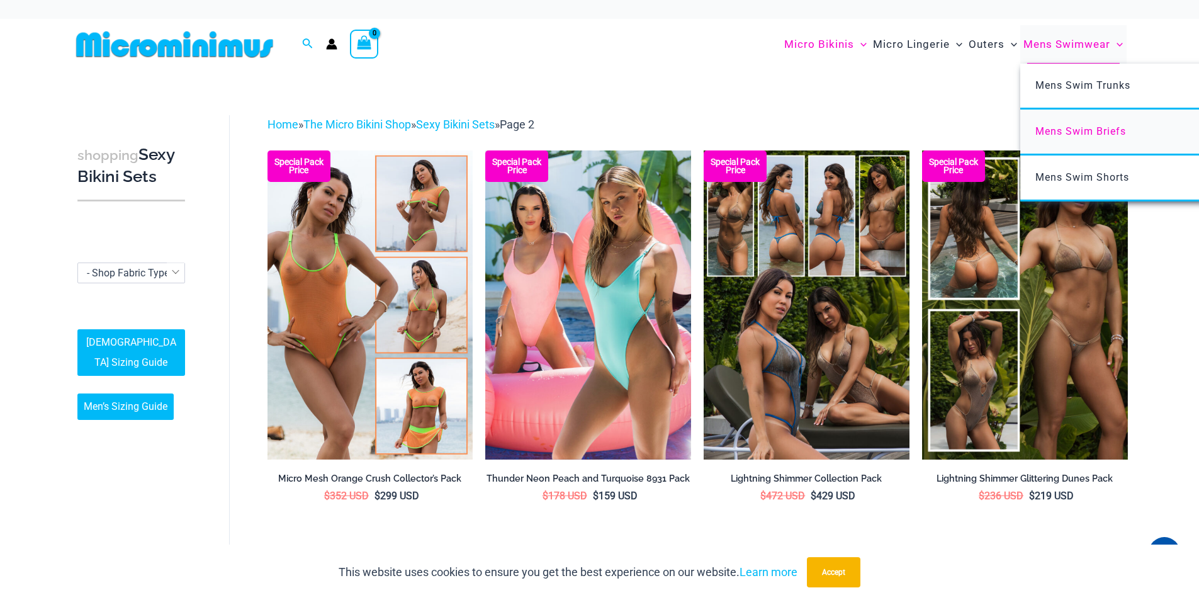  What do you see at coordinates (1025, 305) in the screenshot?
I see `a: Lightning Shimmer Dune Lightning Shimmer Glittering Dunes 317 Tri Top 469 Thong 02Lightning Shimm...` at bounding box center [1025, 305].